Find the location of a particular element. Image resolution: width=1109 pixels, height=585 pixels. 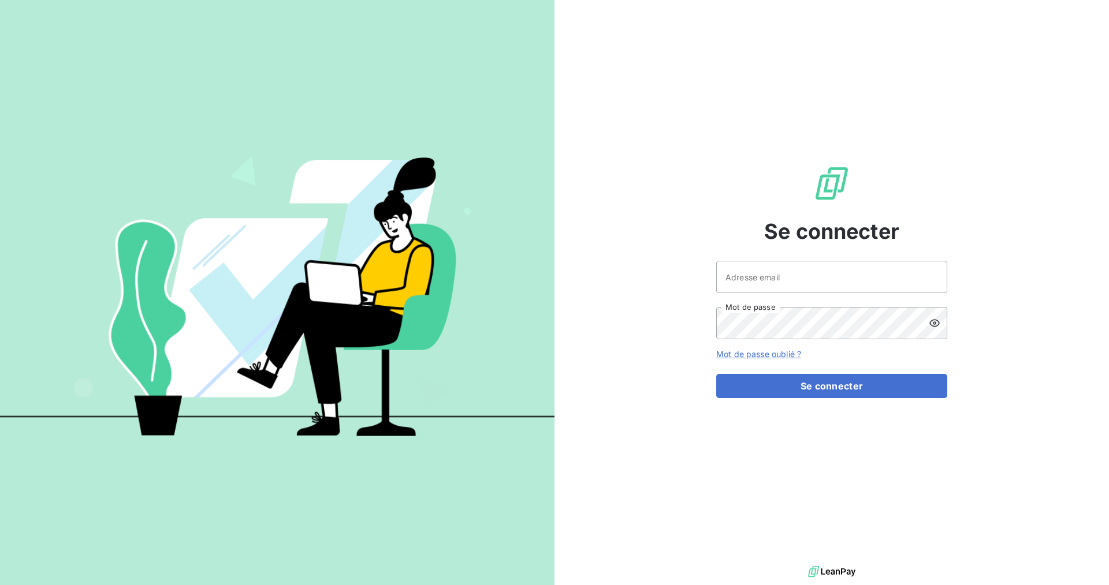

button: Se connecter is located at coordinates (831, 386).